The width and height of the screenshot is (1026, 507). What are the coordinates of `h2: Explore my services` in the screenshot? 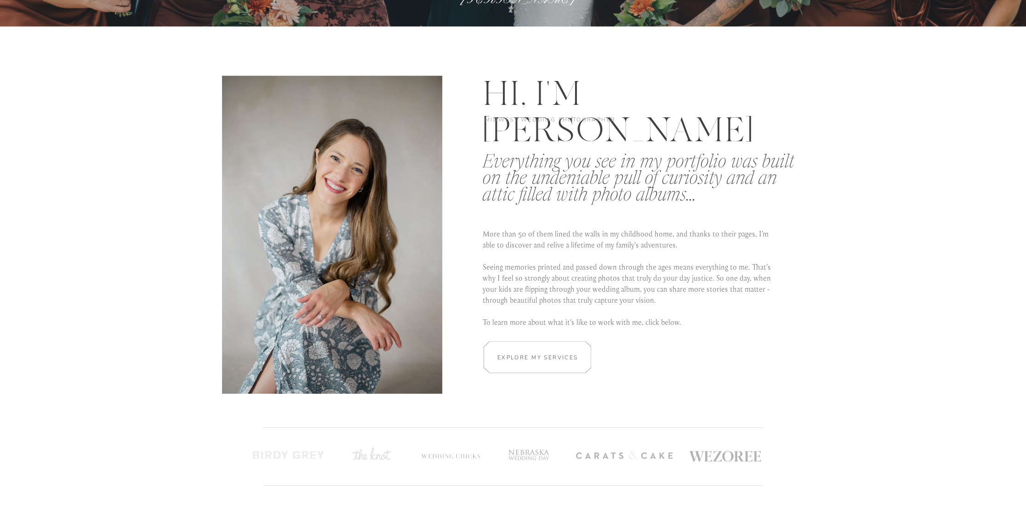 It's located at (538, 357).